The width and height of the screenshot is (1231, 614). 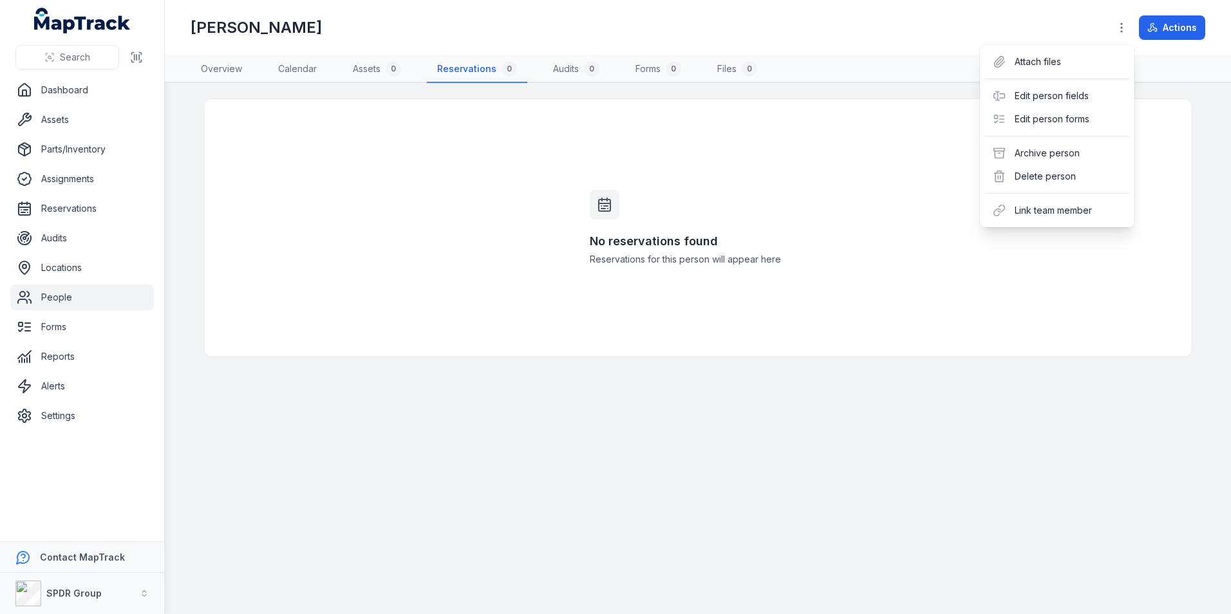 I want to click on div: Archive person, so click(x=1057, y=153).